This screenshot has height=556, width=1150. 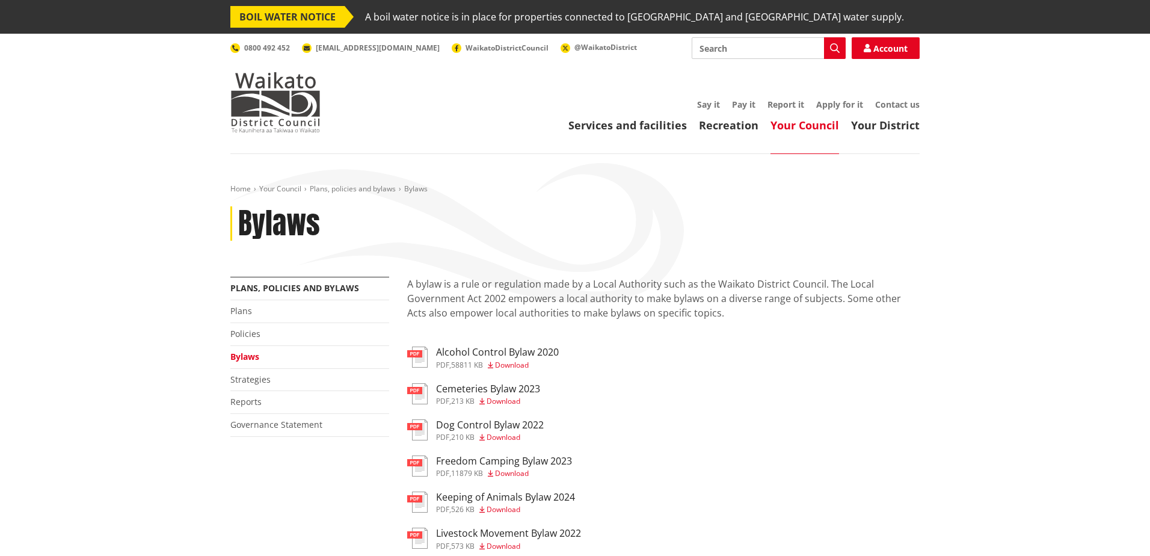 I want to click on a: Contact us, so click(x=897, y=104).